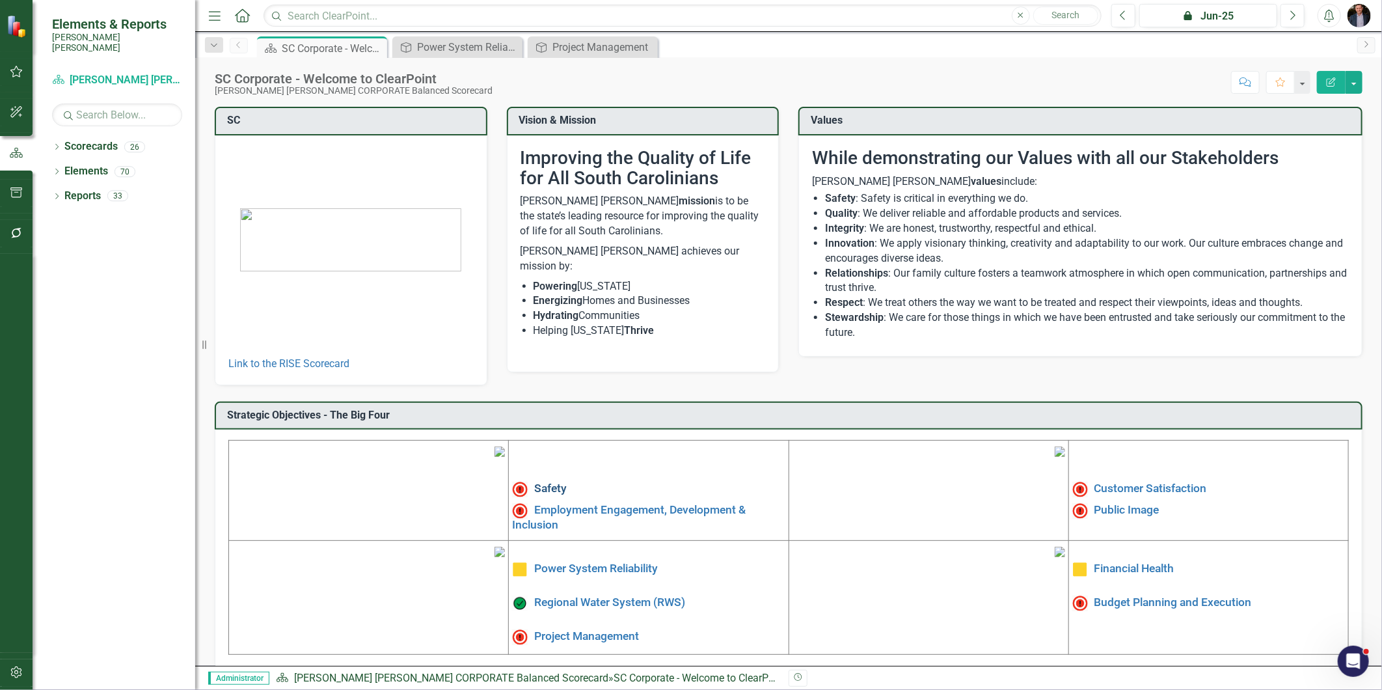 Image resolution: width=1382 pixels, height=690 pixels. What do you see at coordinates (520, 603) in the screenshot?
I see `img: On Target` at bounding box center [520, 603].